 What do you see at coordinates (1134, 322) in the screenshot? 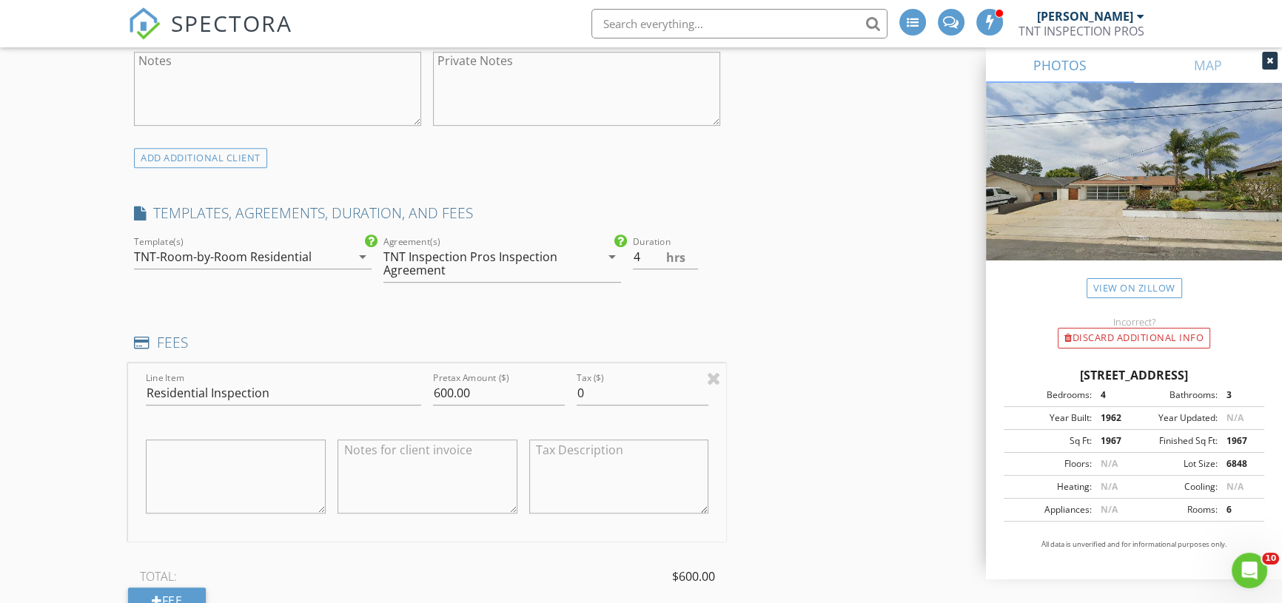
I see `div: Incorrect?` at bounding box center [1134, 322].